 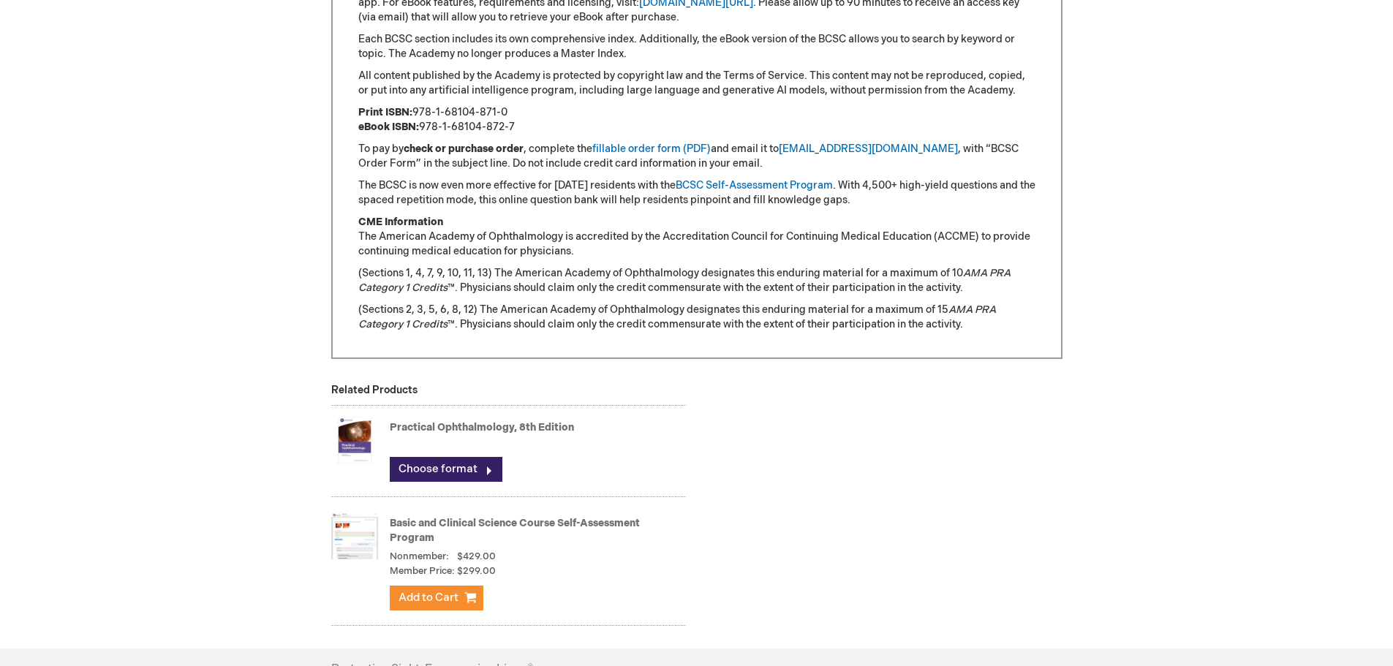 I want to click on strong: Member Price:, so click(x=422, y=571).